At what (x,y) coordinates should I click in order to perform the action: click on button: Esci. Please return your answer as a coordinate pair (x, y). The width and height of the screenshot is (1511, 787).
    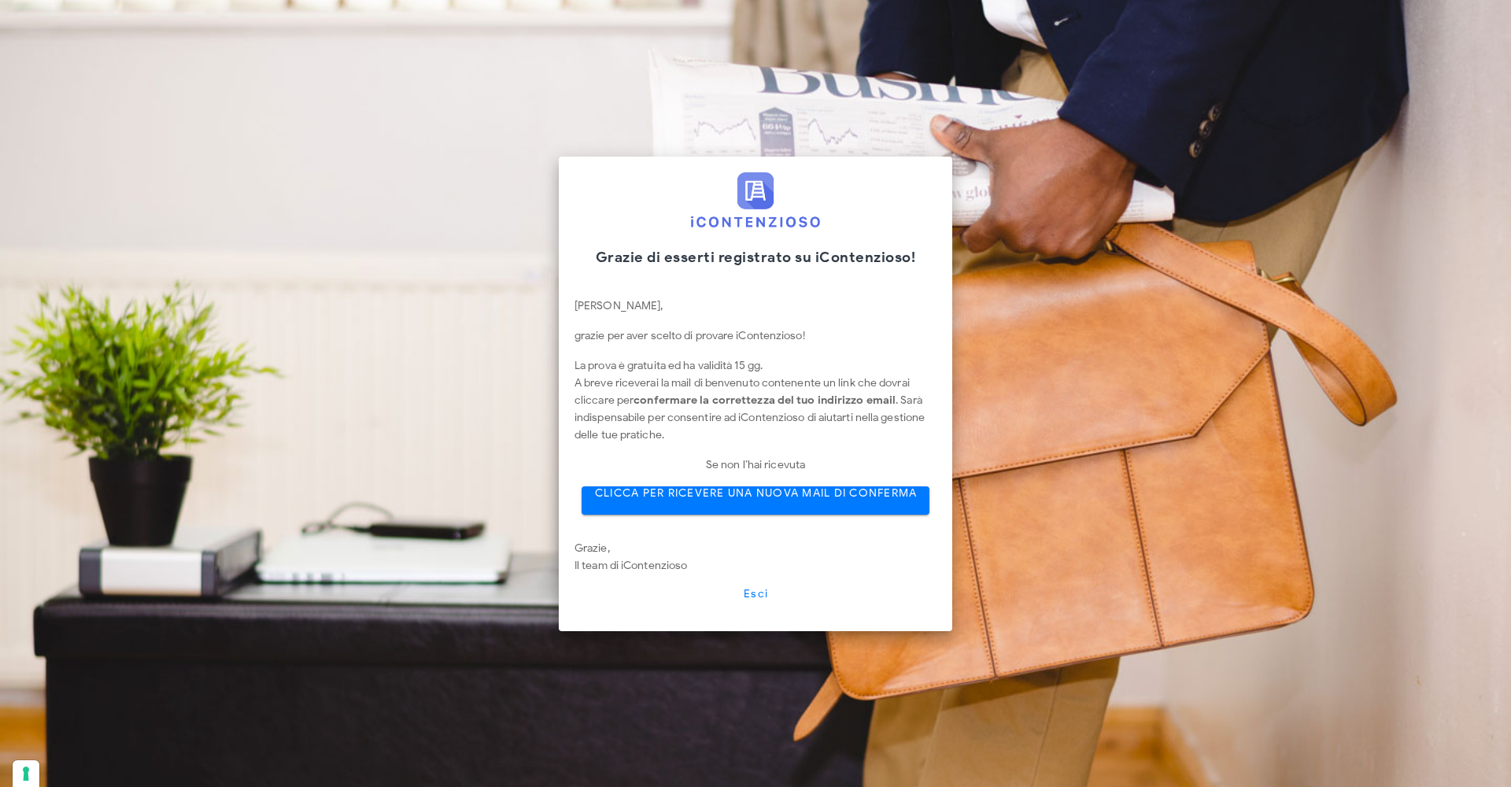
    Looking at the image, I should click on (755, 601).